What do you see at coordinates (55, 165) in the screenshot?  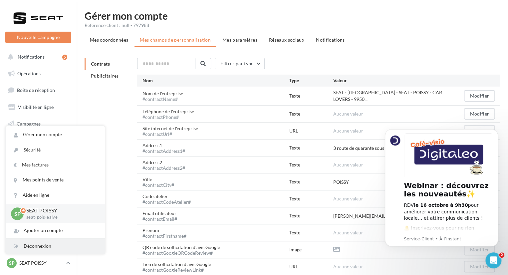 I see `a: Mes factures` at bounding box center [55, 165].